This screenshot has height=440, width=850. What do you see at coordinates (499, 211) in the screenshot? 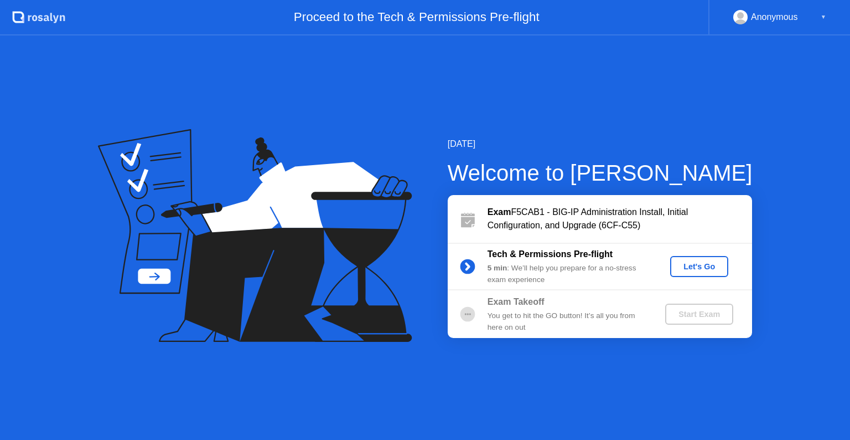
I see `b: Exam` at bounding box center [499, 211].